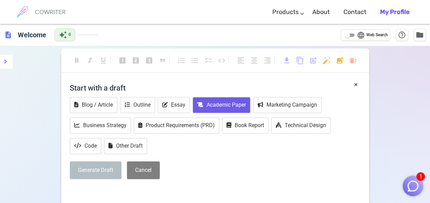  Describe the element at coordinates (246, 126) in the screenshot. I see `button: Book Report` at that location.